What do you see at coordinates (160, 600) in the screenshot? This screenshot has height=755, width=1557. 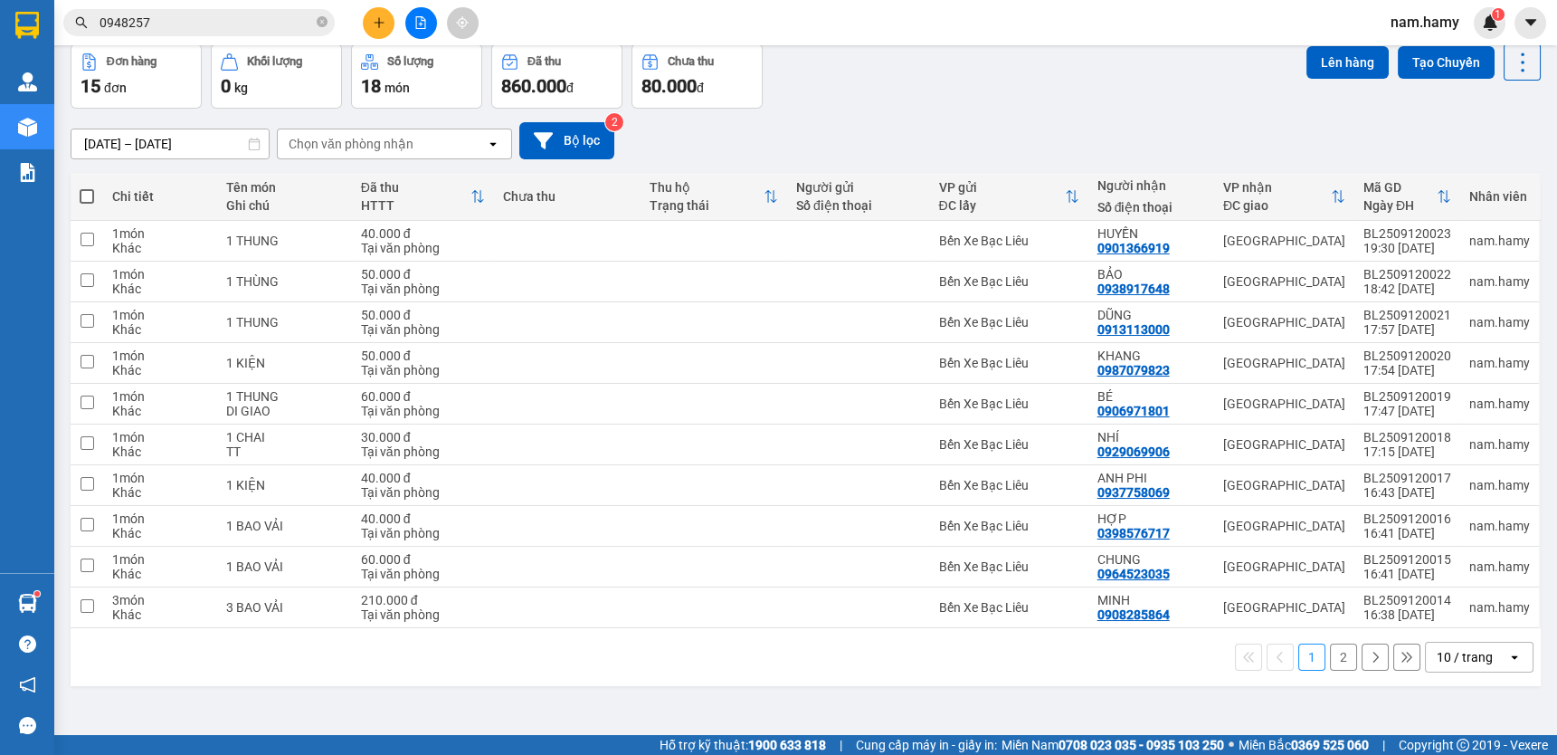 I see `div: 3 món` at bounding box center [160, 600].